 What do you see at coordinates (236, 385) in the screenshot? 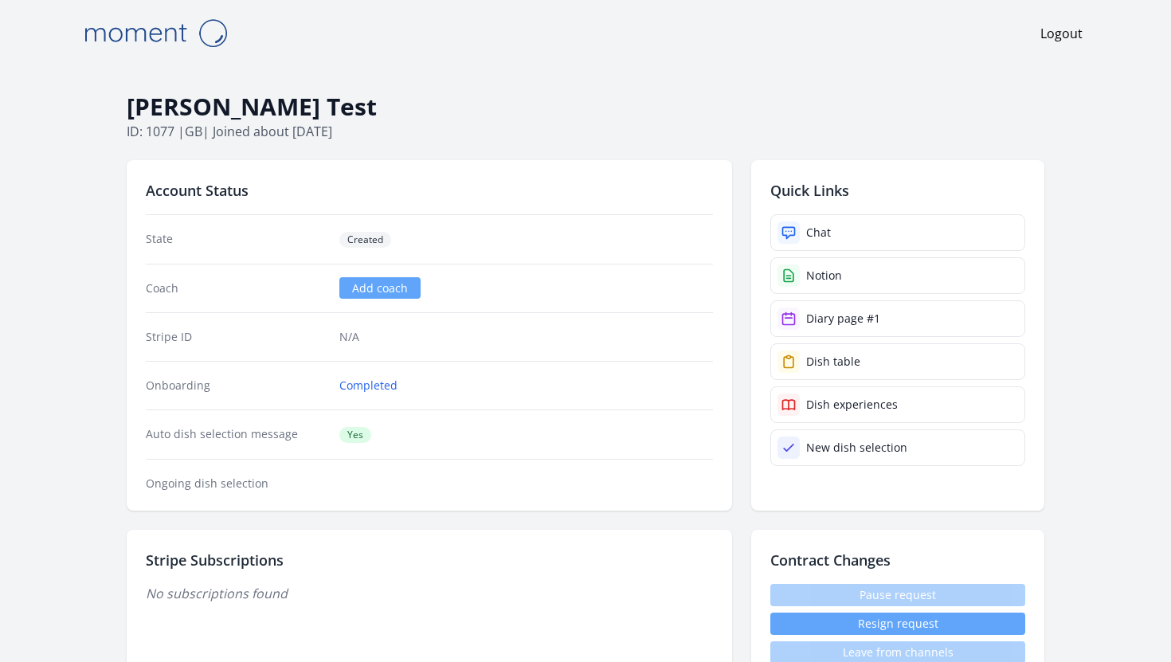
I see `dt: Onboarding` at bounding box center [236, 385].